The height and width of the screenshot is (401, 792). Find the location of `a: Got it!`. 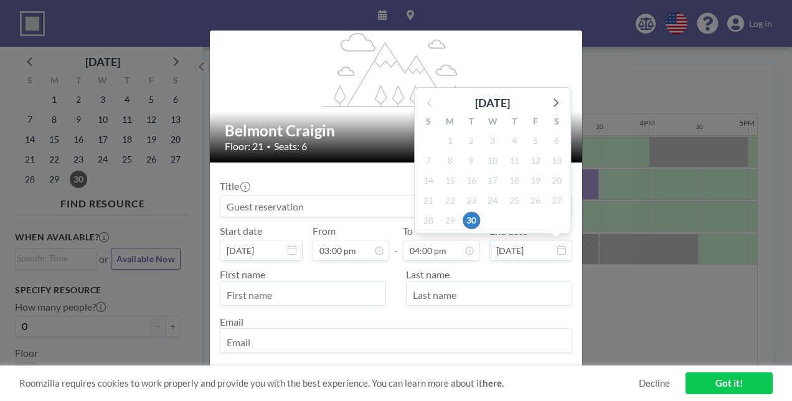

a: Got it! is located at coordinates (729, 383).